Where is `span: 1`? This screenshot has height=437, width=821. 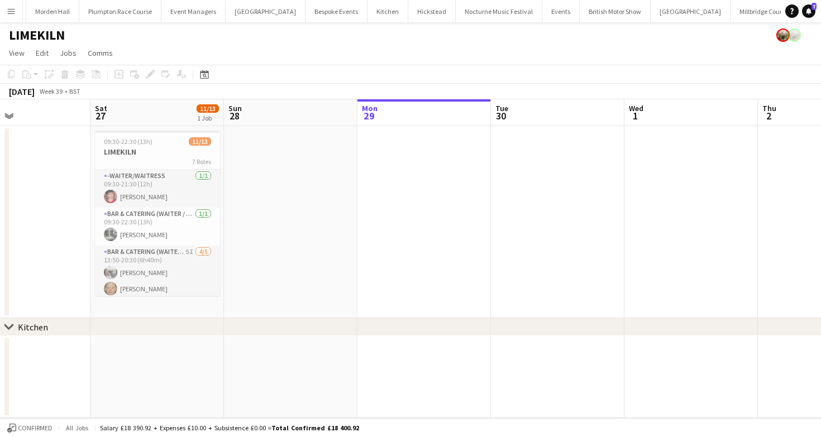 span: 1 is located at coordinates (635, 116).